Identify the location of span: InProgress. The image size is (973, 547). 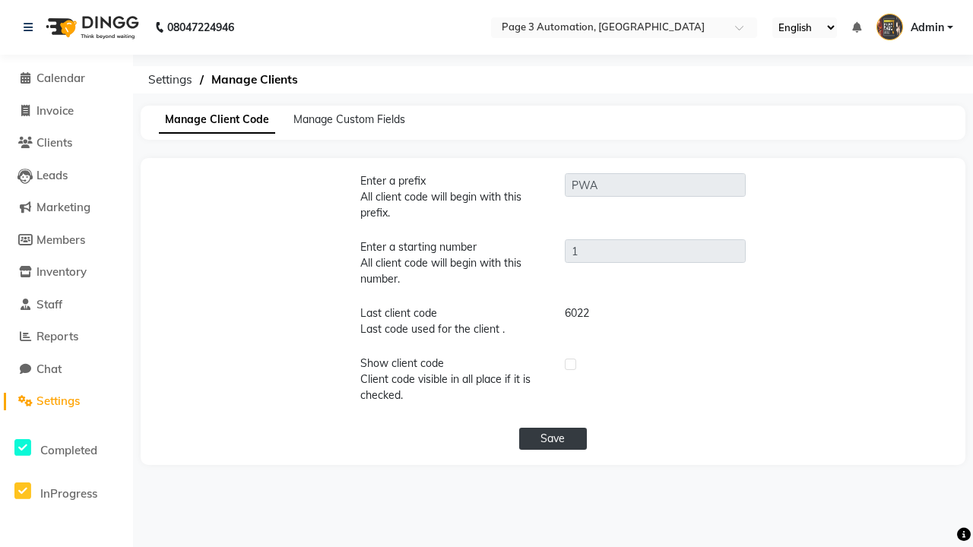
(68, 493).